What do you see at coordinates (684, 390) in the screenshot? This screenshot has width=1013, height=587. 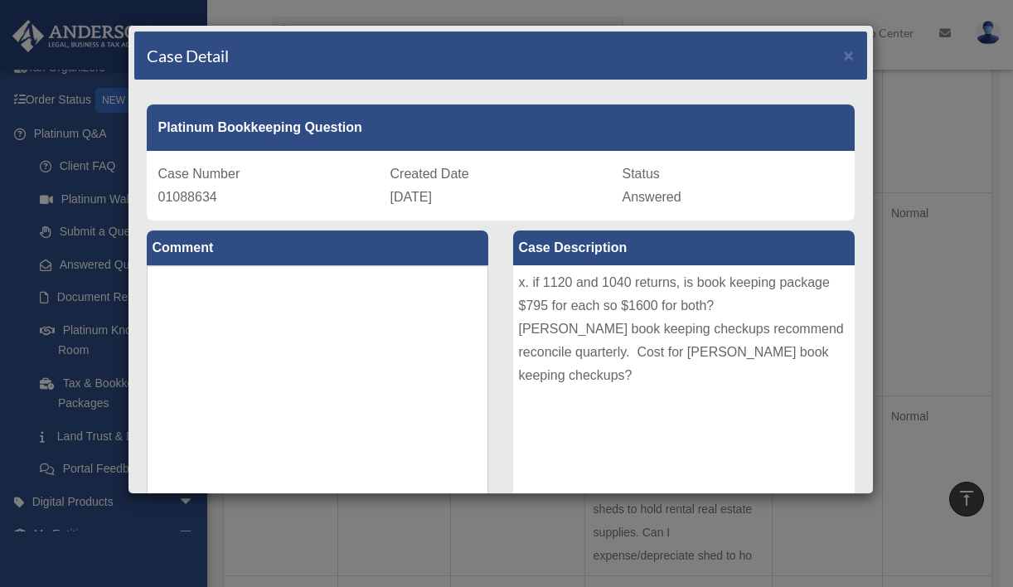 I see `div: x. if 1120 and 1040 returns, is book keeping package $795 for each so $1600 for both? [PERSON_NAM...` at bounding box center [684, 390].